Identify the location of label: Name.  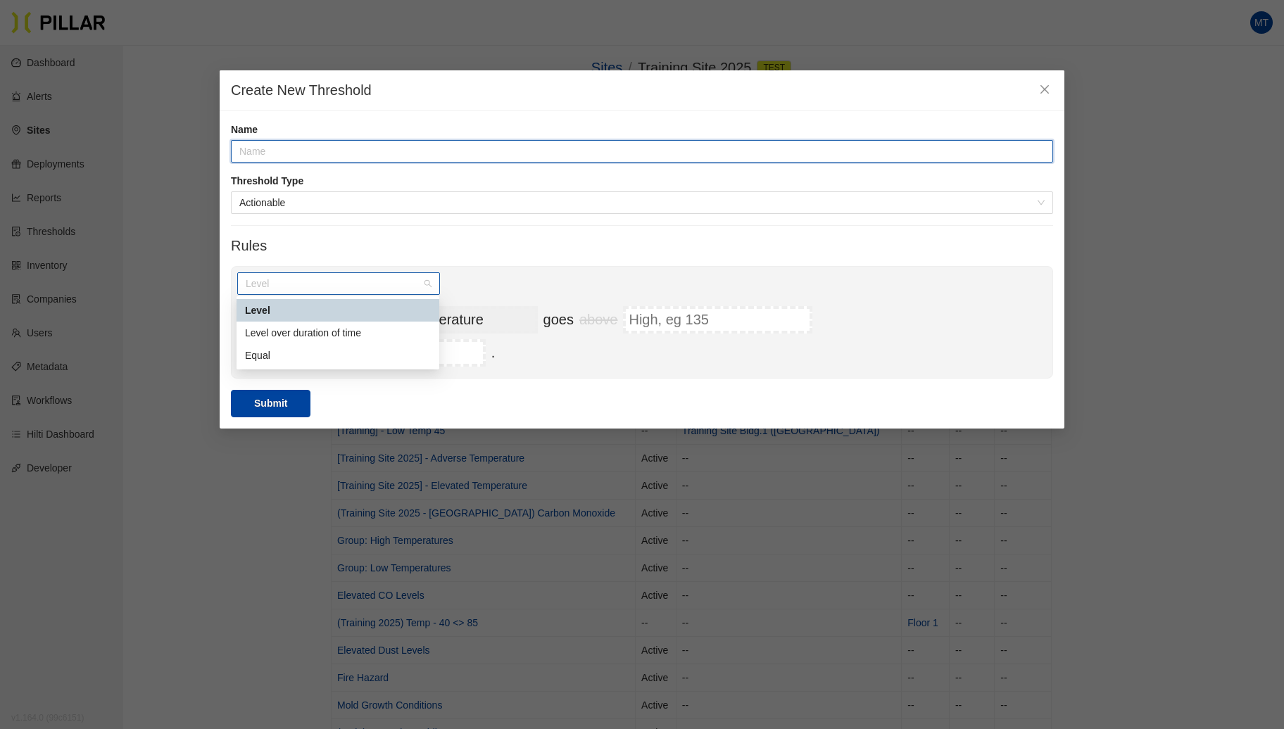
(642, 130).